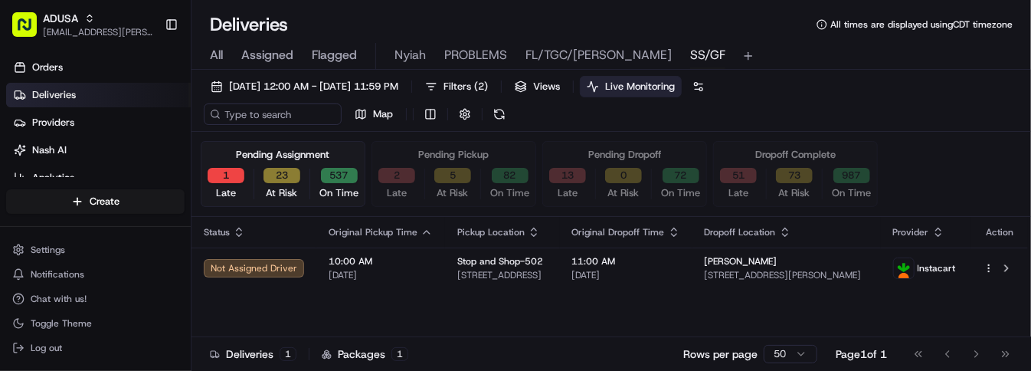 This screenshot has width=1031, height=371. What do you see at coordinates (475, 55) in the screenshot?
I see `span: PROBLEMS` at bounding box center [475, 55].